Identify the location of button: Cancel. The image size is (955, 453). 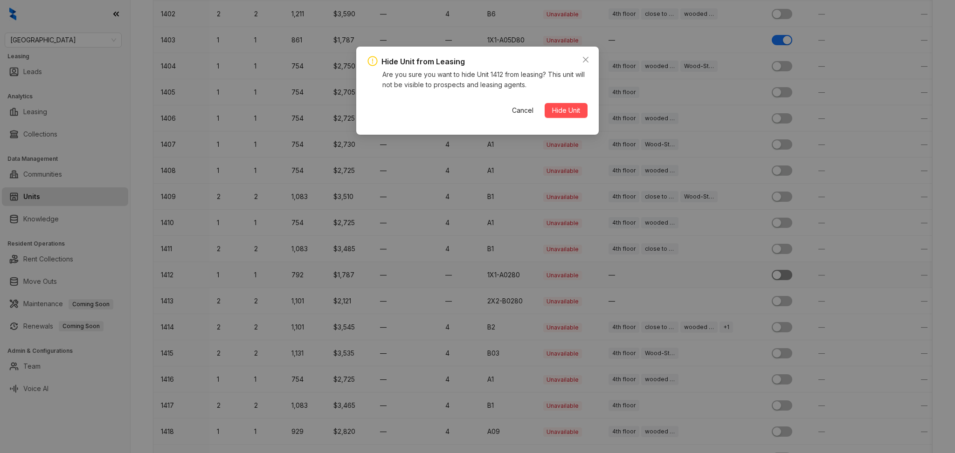
(523, 111).